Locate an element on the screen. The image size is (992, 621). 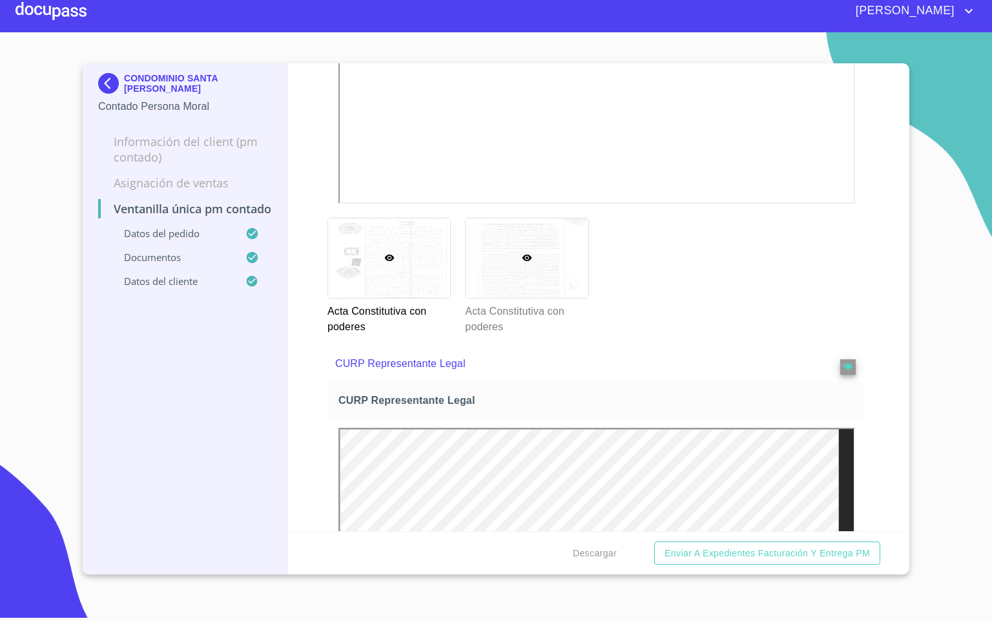
p: Información del Client (PM contado) is located at coordinates (185, 149).